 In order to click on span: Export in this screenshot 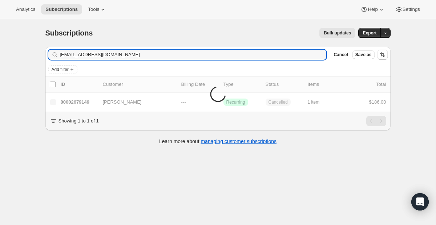, I will do `click(369, 33)`.